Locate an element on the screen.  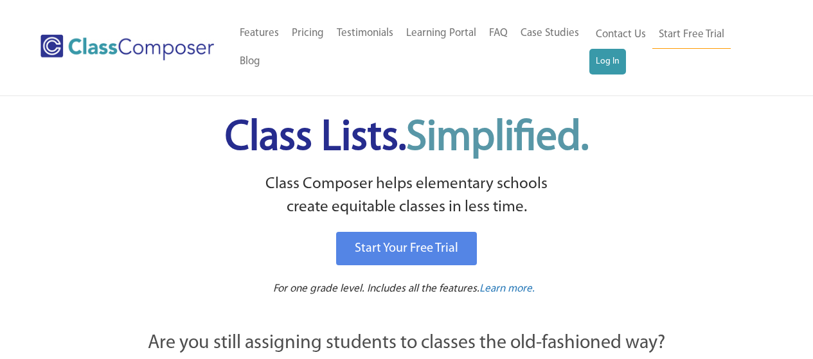
a: Learning Portal is located at coordinates (441, 33).